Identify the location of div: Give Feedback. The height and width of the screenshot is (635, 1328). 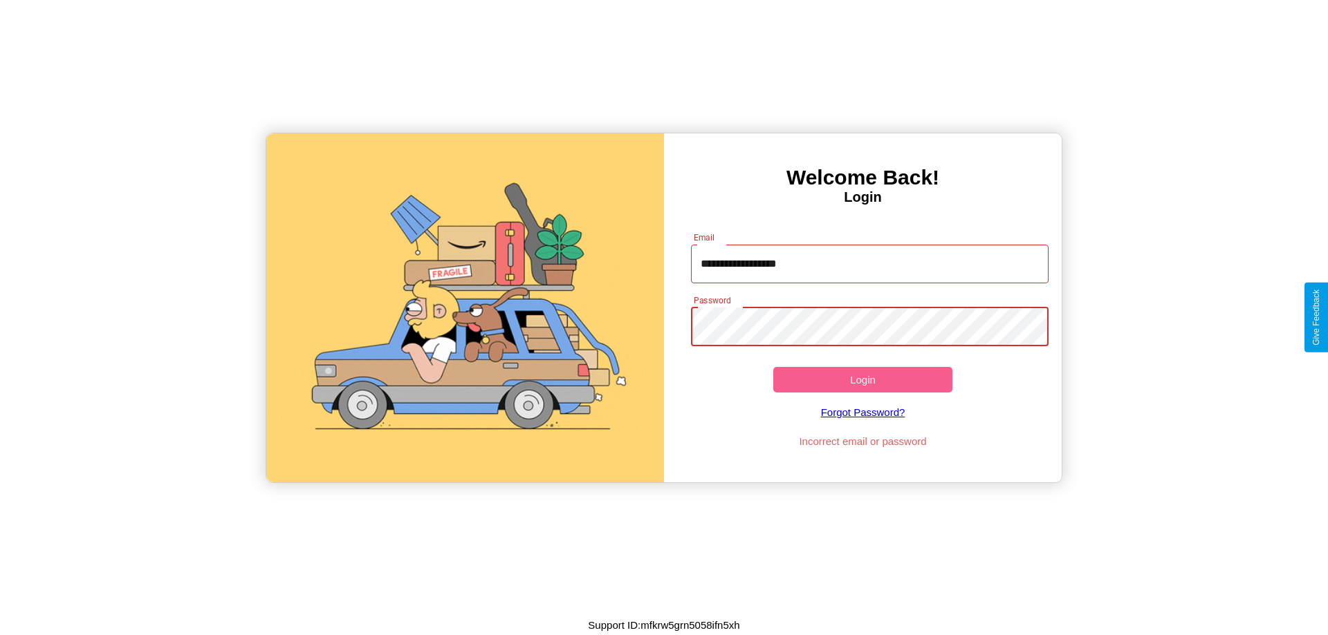
(1316, 317).